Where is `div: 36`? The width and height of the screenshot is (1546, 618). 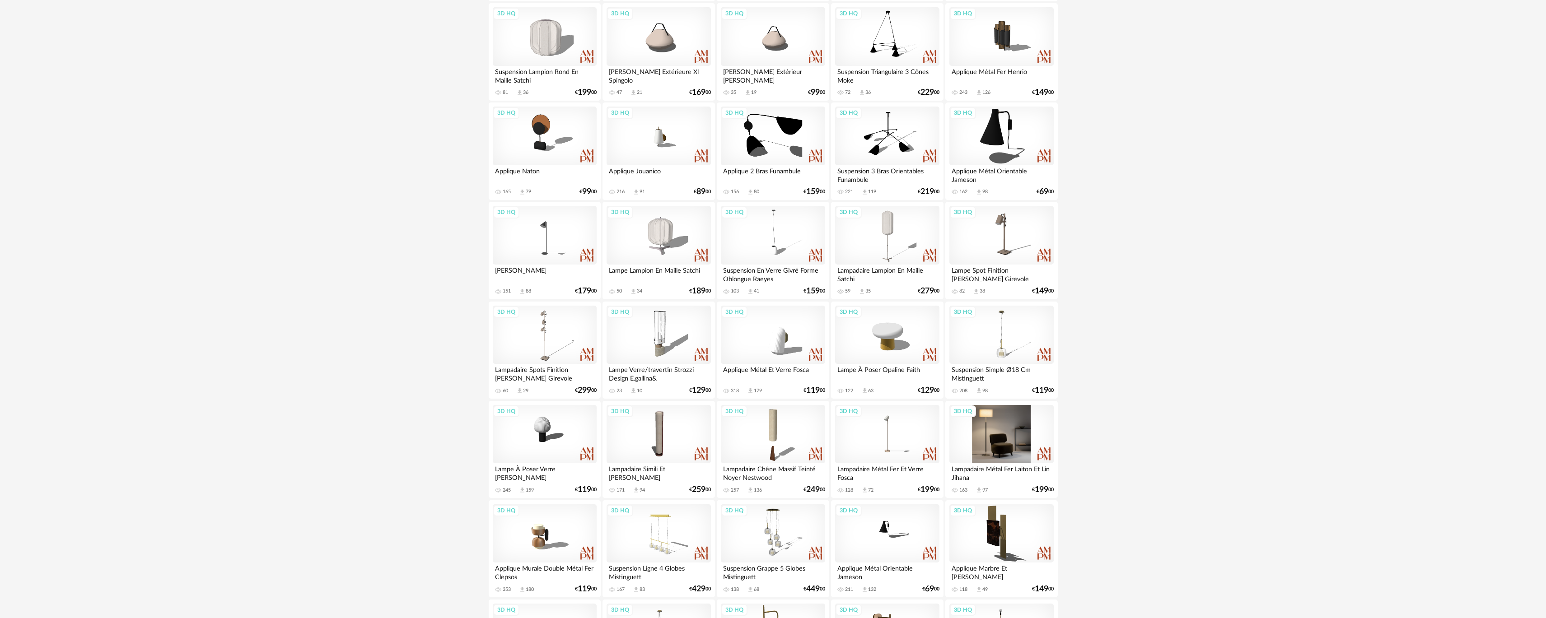
div: 36 is located at coordinates (868, 93).